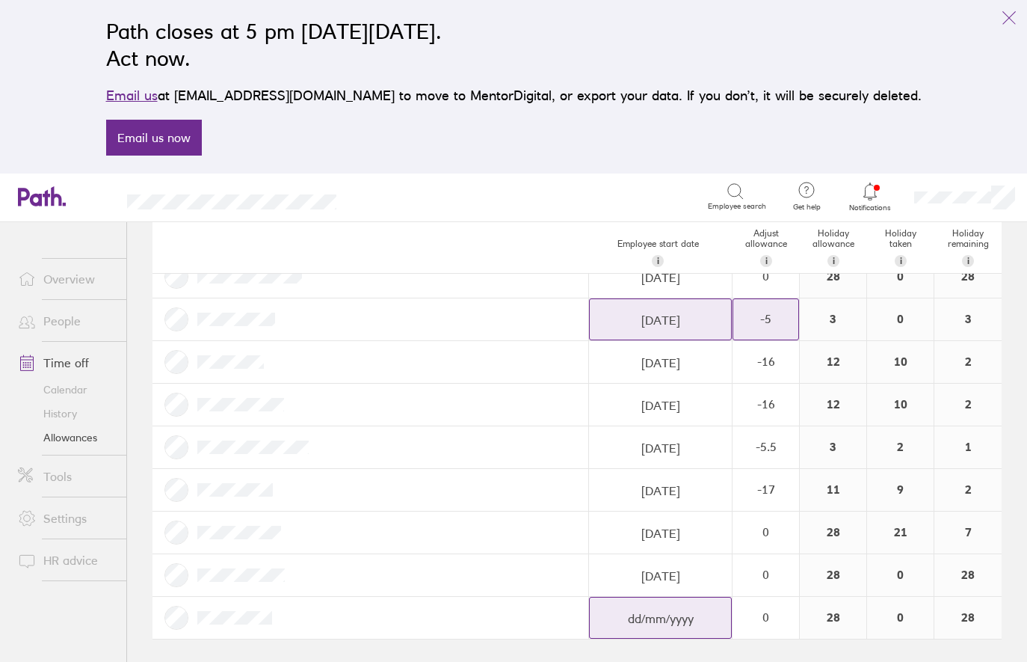 This screenshot has height=662, width=1027. Describe the element at coordinates (765, 318) in the screenshot. I see `div: -5` at that location.